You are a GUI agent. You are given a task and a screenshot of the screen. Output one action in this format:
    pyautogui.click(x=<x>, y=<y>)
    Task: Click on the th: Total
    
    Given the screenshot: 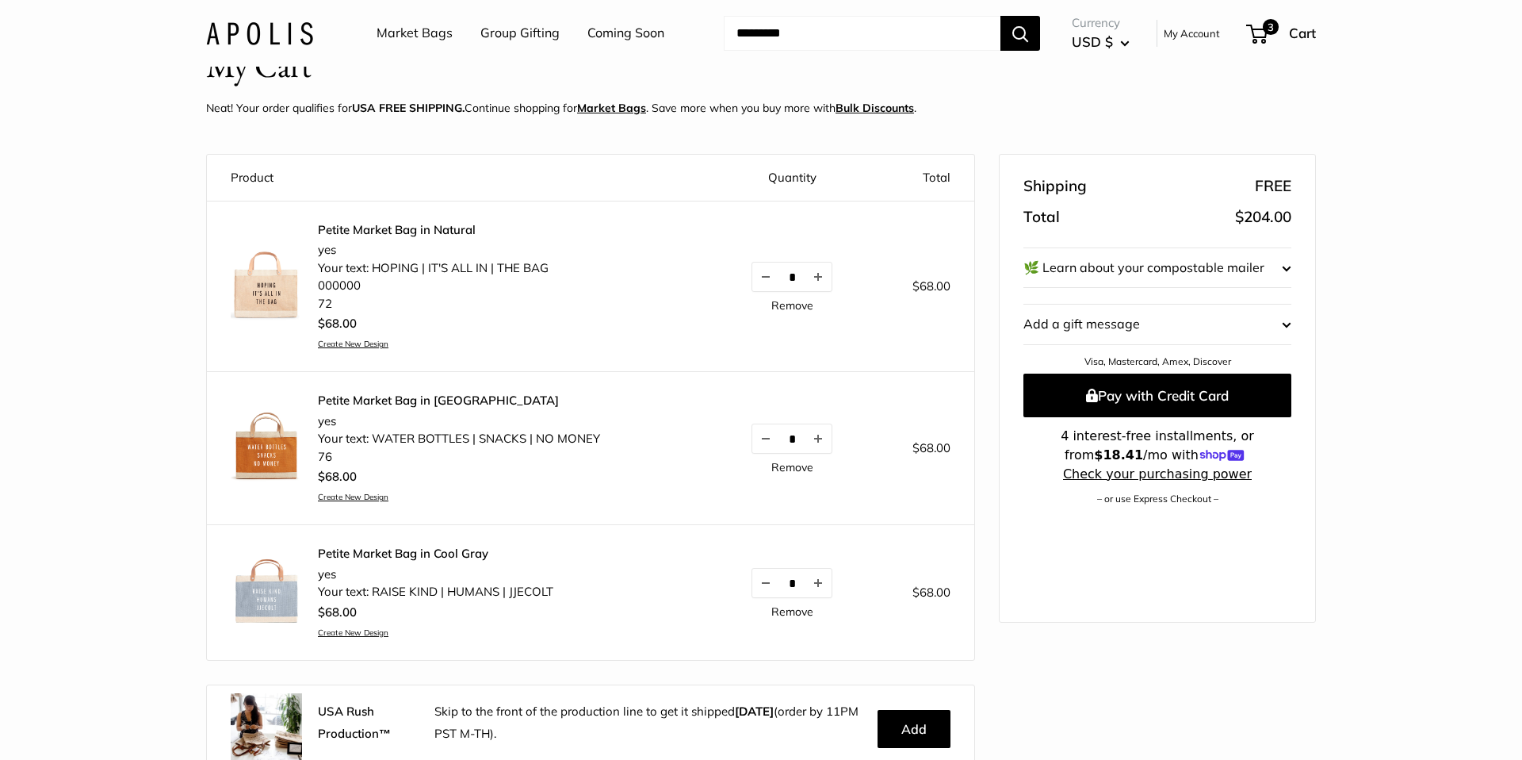 What is the action you would take?
    pyautogui.click(x=922, y=178)
    